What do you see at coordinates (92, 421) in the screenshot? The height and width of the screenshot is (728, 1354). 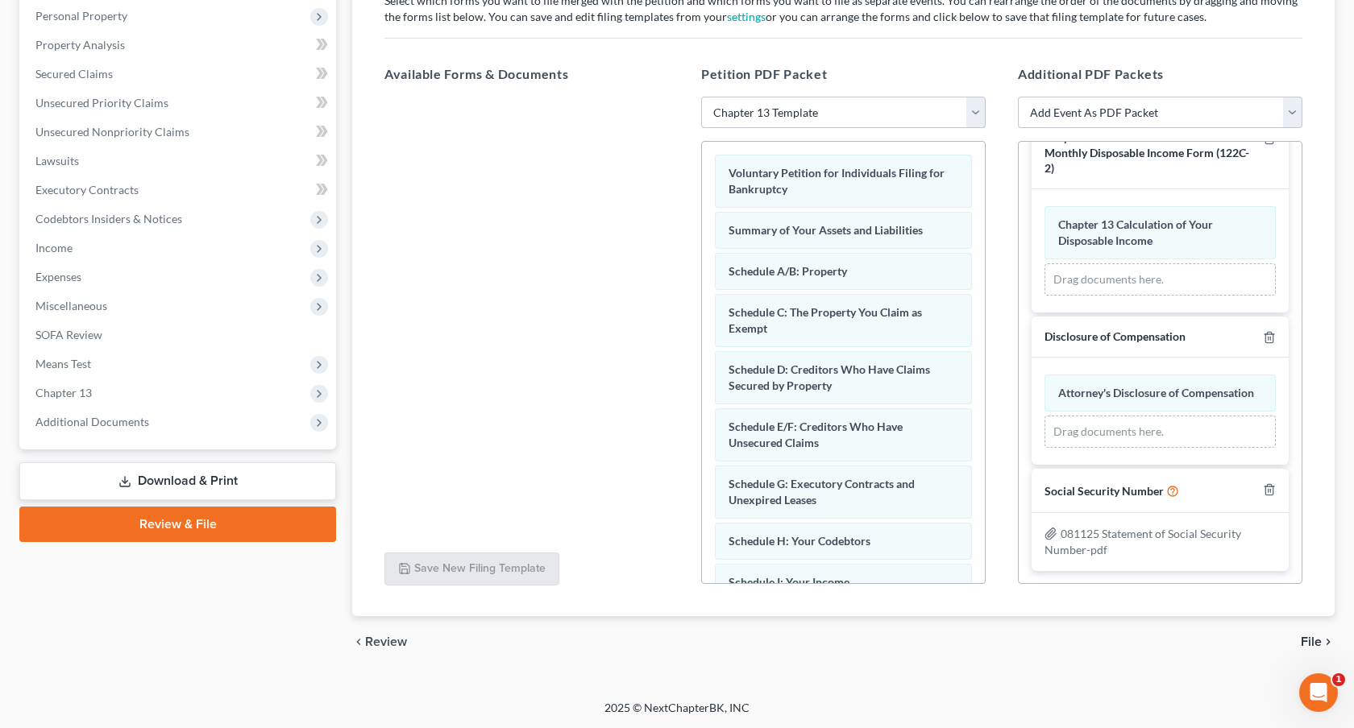 I see `span: Additional Documents` at bounding box center [92, 421].